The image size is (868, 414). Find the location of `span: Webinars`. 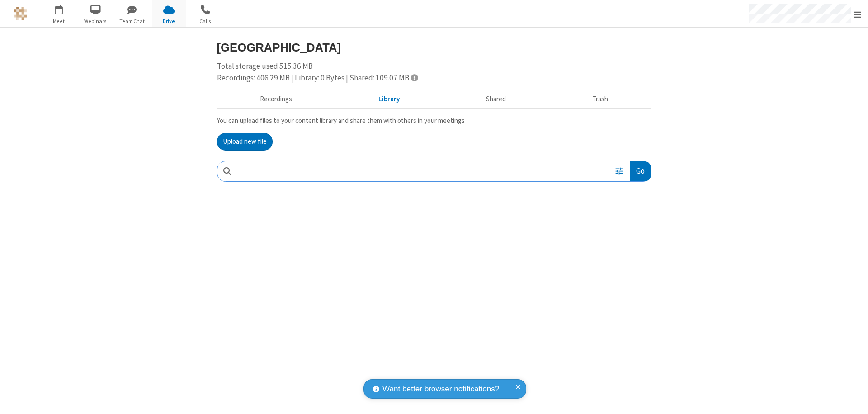

span: Webinars is located at coordinates (95, 21).